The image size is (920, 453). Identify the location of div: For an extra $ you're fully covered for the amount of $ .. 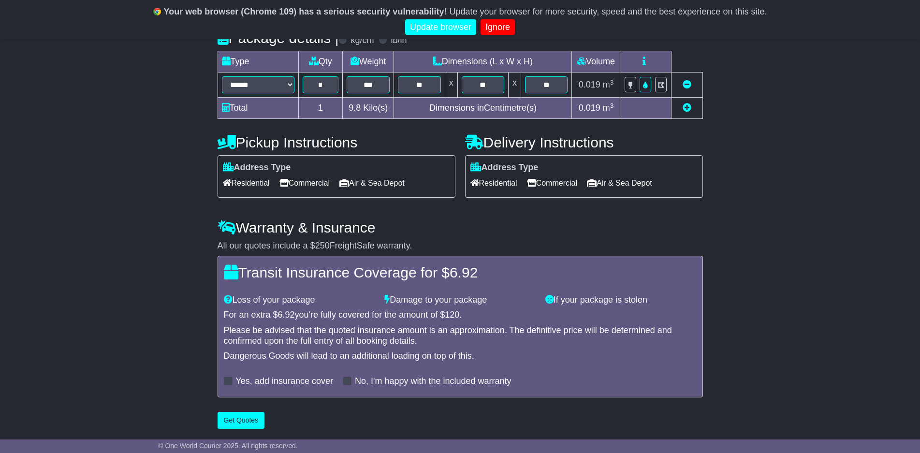
(460, 315).